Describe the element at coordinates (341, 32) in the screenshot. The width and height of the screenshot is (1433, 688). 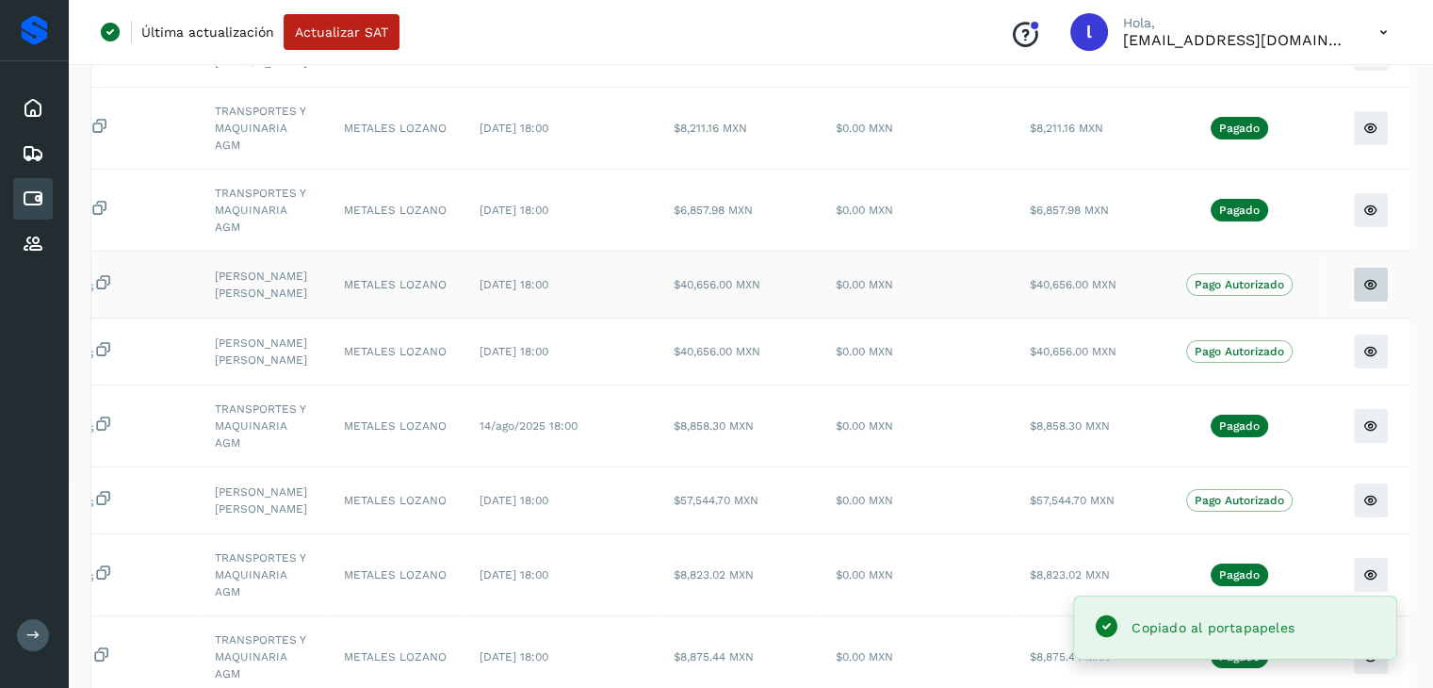
I see `span: Actualizar SAT` at that location.